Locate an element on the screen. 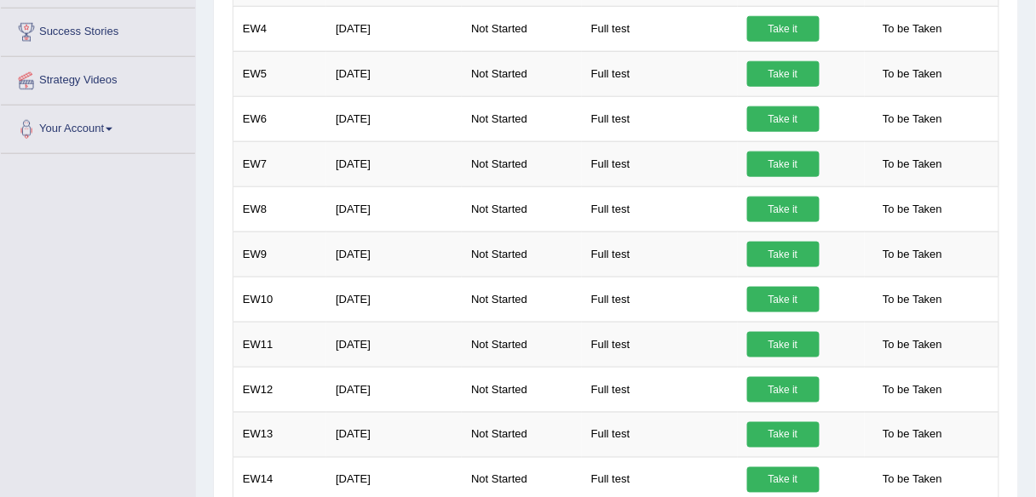 This screenshot has height=497, width=1036. td: EW8 is located at coordinates (280, 209).